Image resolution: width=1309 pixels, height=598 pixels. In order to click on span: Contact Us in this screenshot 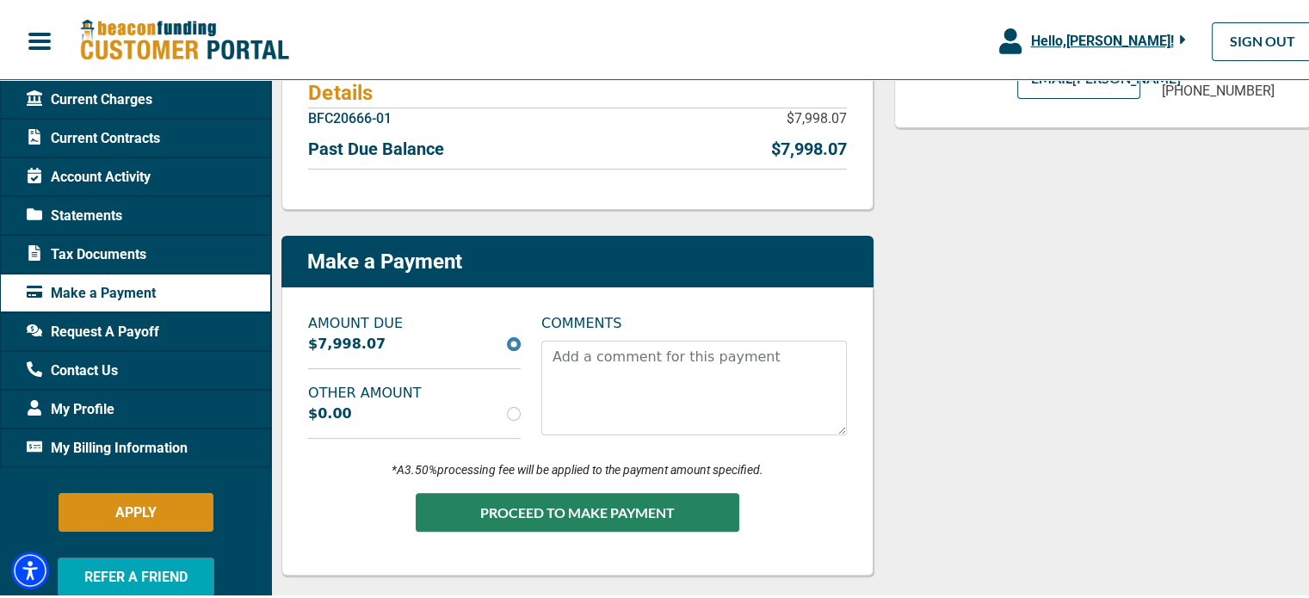, I will do `click(72, 368)`.